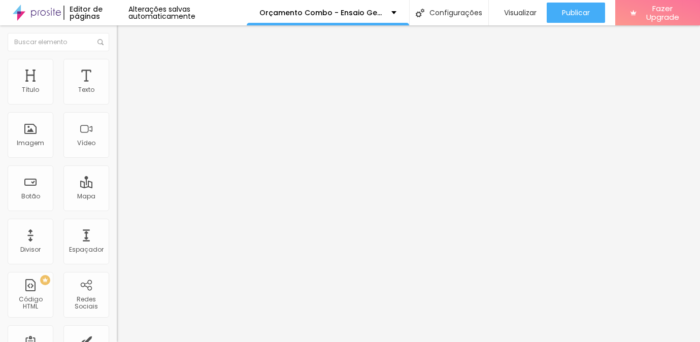  I want to click on div: Redes Sociais, so click(86, 303).